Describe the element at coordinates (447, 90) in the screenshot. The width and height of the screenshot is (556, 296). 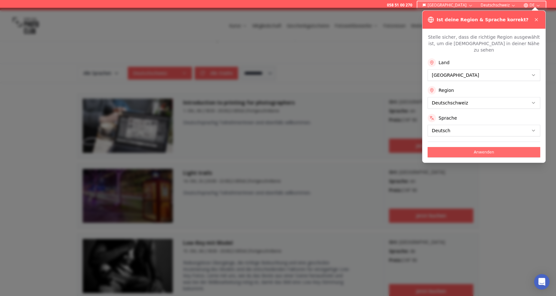
I see `label: Region` at that location.